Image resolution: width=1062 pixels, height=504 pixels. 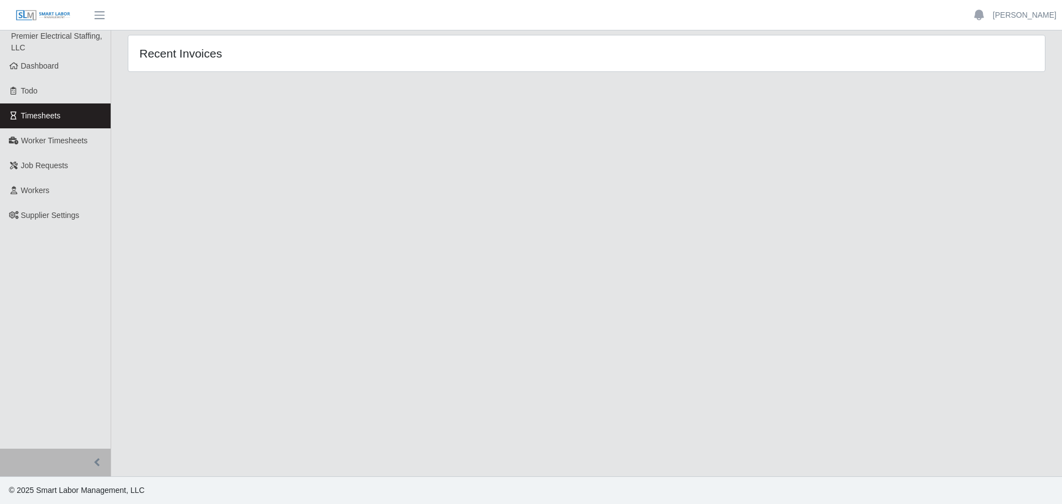 What do you see at coordinates (50, 215) in the screenshot?
I see `span: Supplier Settings` at bounding box center [50, 215].